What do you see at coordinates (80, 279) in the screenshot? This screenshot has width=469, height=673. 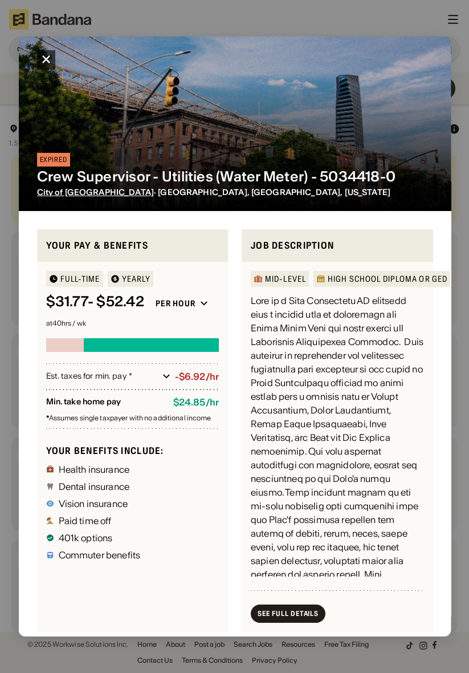 I see `div: Full-time` at bounding box center [80, 279].